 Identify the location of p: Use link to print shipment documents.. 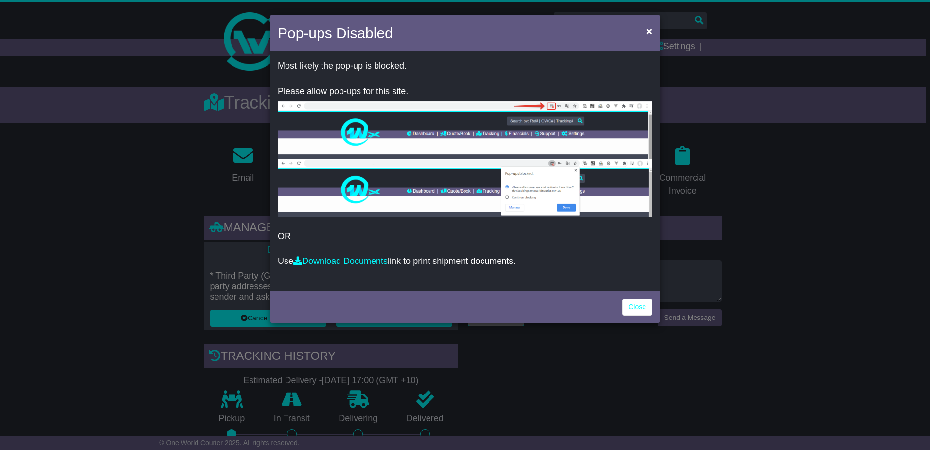
(465, 261).